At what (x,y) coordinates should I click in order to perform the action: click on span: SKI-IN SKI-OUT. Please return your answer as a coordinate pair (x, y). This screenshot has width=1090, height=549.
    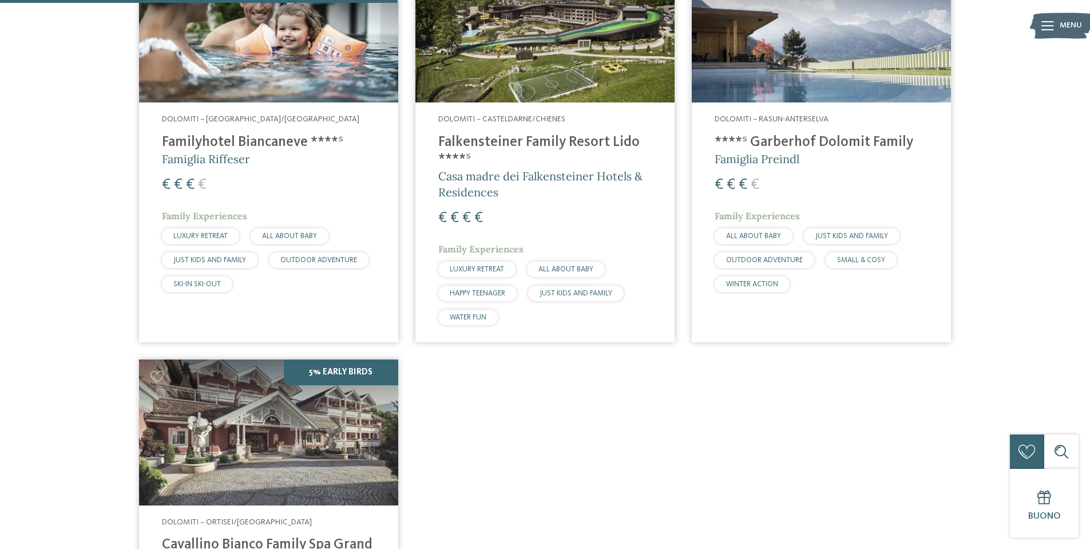
    Looking at the image, I should click on (197, 284).